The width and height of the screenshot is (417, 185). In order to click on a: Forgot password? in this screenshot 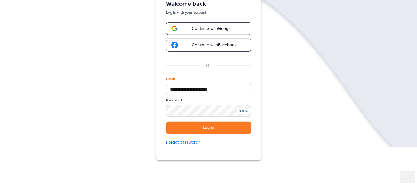, I will do `click(208, 142)`.